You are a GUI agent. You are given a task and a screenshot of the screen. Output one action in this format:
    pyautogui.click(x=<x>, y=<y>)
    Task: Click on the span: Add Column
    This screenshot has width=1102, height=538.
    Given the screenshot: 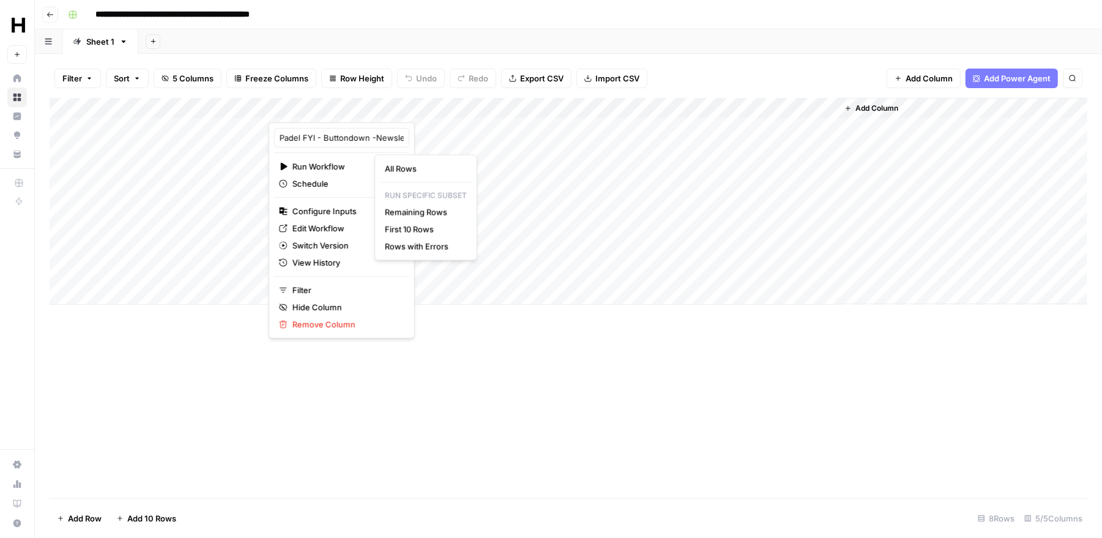 What is the action you would take?
    pyautogui.click(x=877, y=108)
    